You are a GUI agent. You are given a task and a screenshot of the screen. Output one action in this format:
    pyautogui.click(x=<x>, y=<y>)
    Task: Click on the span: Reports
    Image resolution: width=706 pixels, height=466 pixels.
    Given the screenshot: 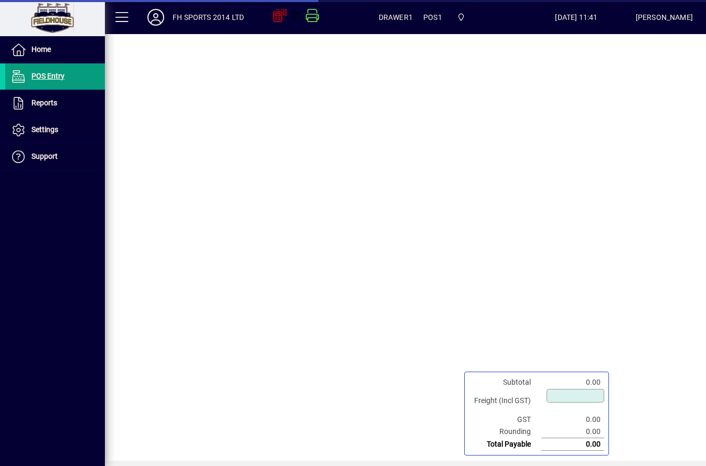 What is the action you would take?
    pyautogui.click(x=44, y=103)
    